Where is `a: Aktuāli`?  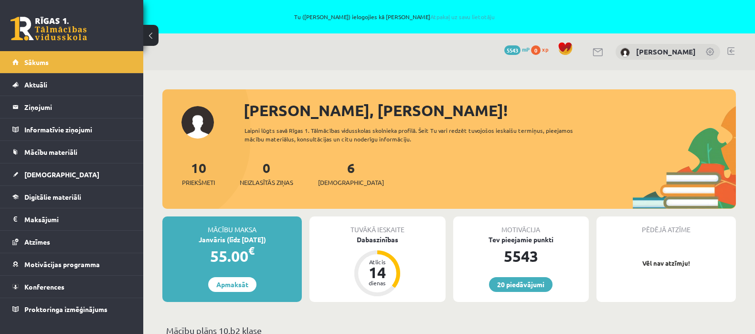
a: Aktuāli is located at coordinates (72, 85).